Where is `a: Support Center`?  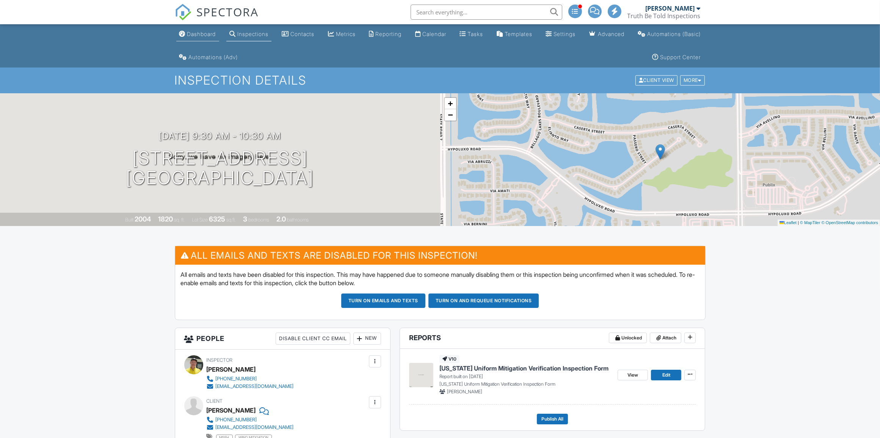 a: Support Center is located at coordinates (677, 57).